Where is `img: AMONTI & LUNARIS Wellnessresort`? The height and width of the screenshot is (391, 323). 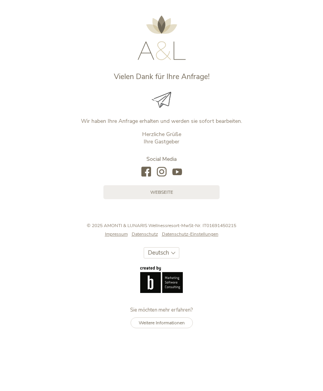 img: AMONTI & LUNARIS Wellnessresort is located at coordinates (162, 38).